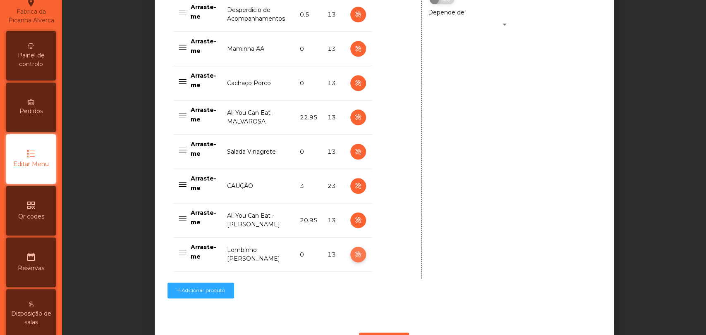  I want to click on span: Pedidos, so click(31, 111).